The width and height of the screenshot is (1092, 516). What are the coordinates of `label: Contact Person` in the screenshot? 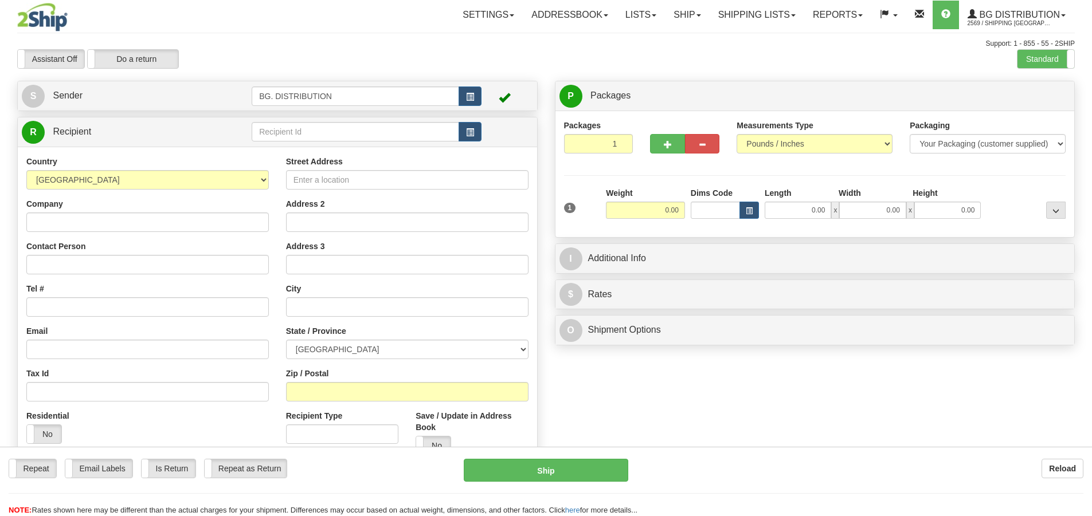 It's located at (56, 246).